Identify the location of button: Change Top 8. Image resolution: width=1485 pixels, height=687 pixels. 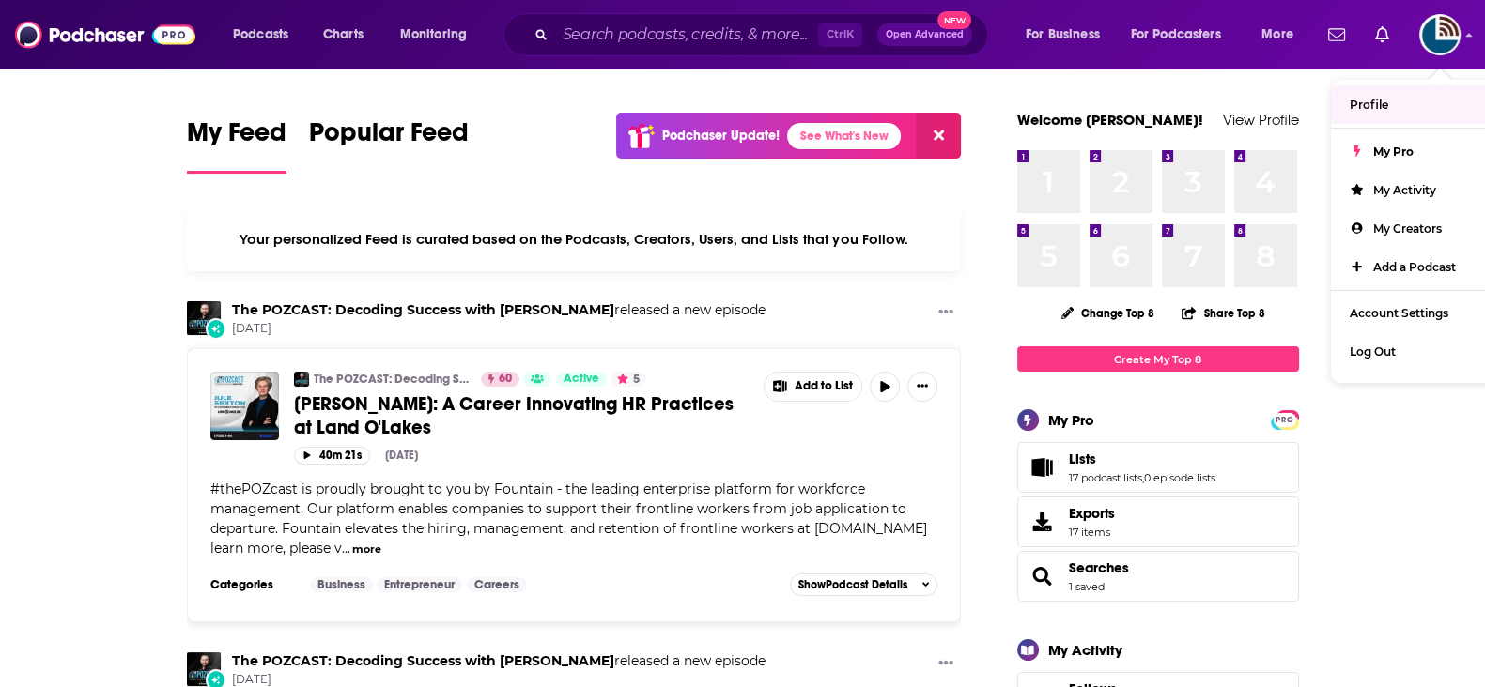
(1108, 313).